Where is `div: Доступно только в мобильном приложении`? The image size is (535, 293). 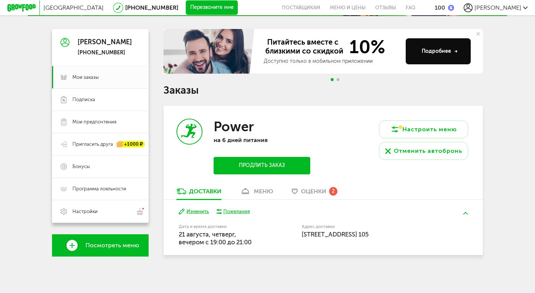 div: Доступно только в мобильном приложении is located at coordinates (332, 61).